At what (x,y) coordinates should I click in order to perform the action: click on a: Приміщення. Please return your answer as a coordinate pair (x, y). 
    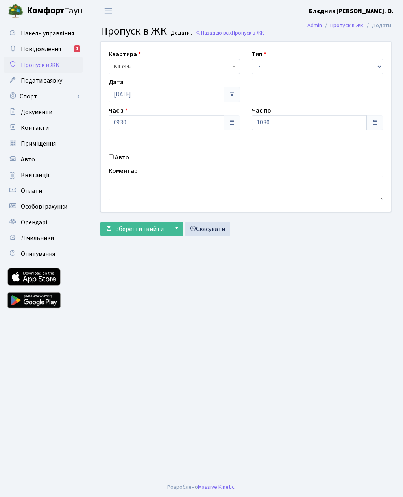
    Looking at the image, I should click on (43, 144).